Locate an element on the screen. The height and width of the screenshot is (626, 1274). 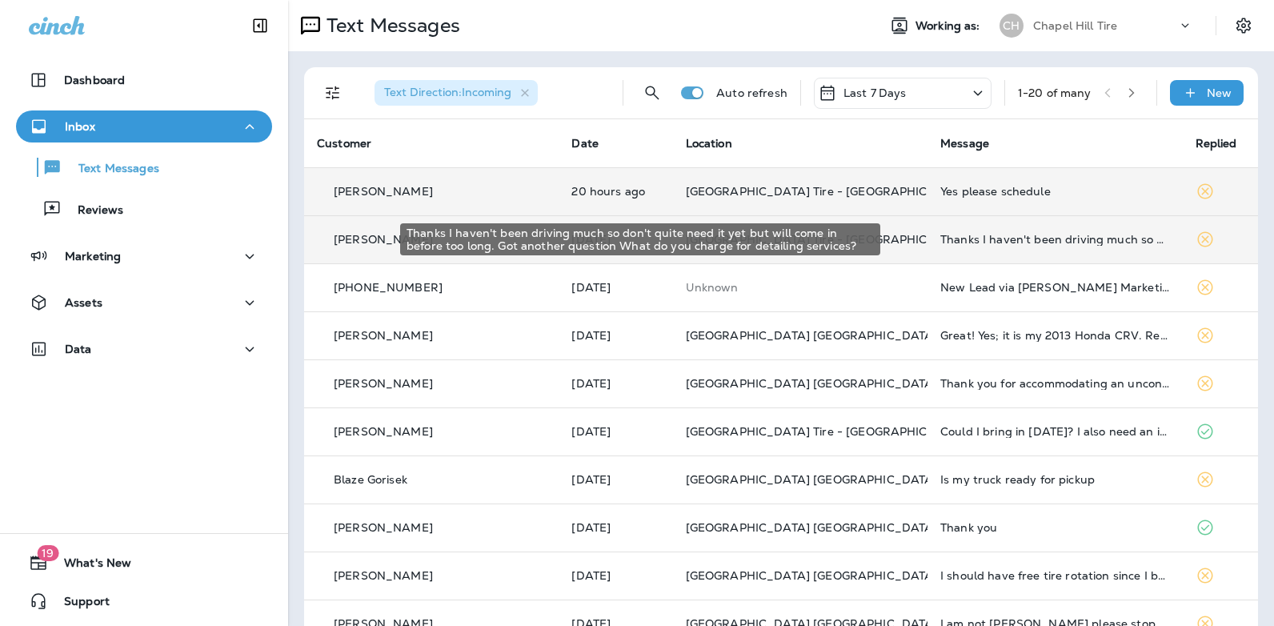
button: Marketing is located at coordinates (144, 256).